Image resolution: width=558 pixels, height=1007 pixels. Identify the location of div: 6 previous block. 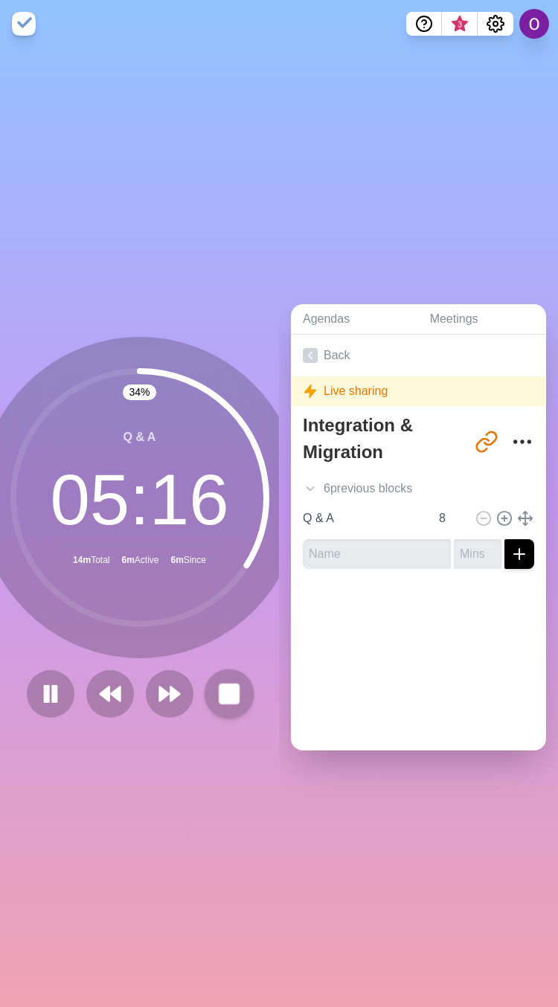
(418, 489).